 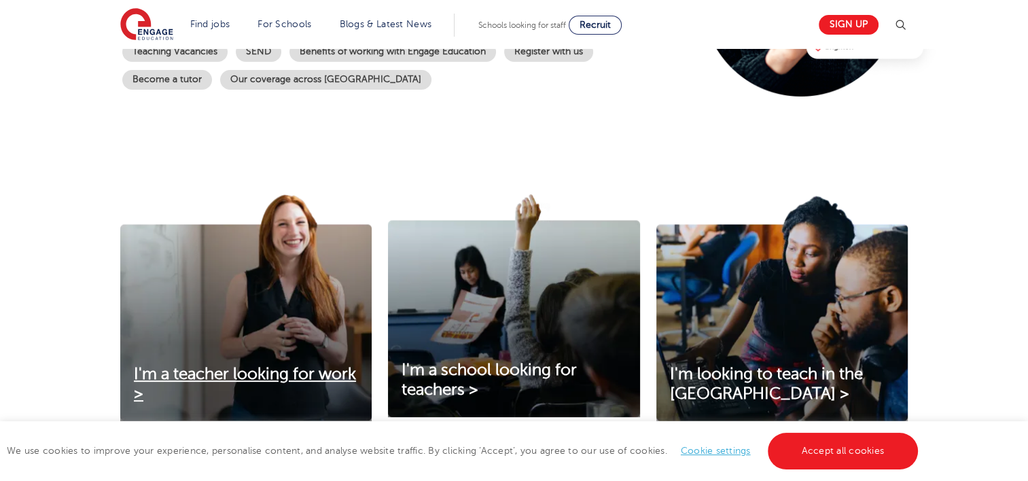 What do you see at coordinates (175, 52) in the screenshot?
I see `a: Teaching Vacancies` at bounding box center [175, 52].